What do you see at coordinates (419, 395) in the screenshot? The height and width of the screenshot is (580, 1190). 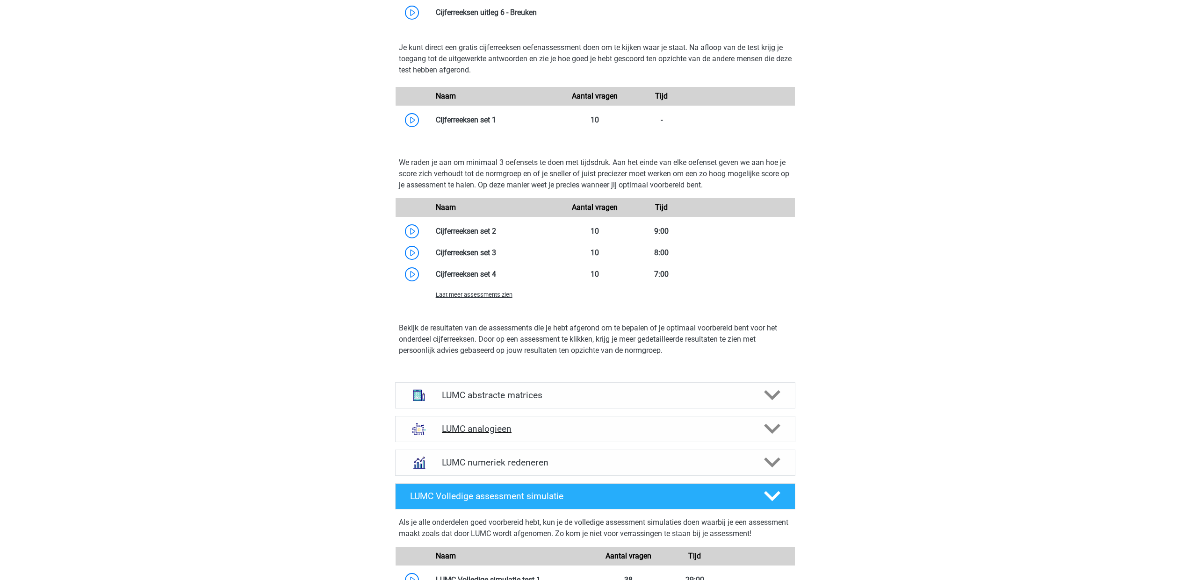 I see `img: abstracte matrices` at bounding box center [419, 395].